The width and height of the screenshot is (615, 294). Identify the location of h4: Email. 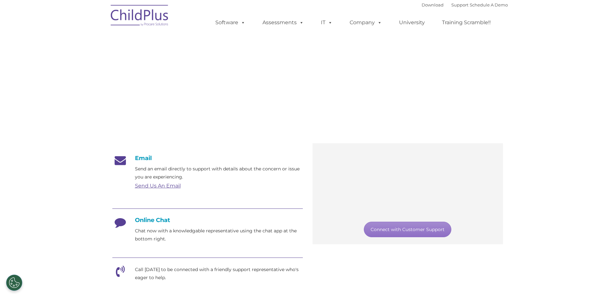
(208, 158).